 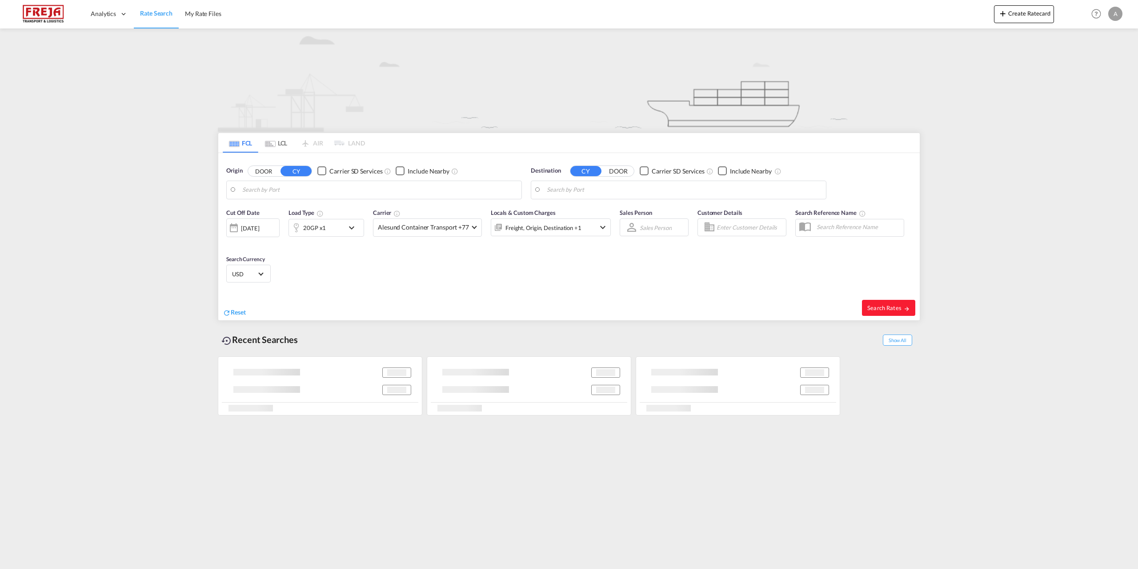 What do you see at coordinates (1115, 14) in the screenshot?
I see `div: A` at bounding box center [1115, 14].